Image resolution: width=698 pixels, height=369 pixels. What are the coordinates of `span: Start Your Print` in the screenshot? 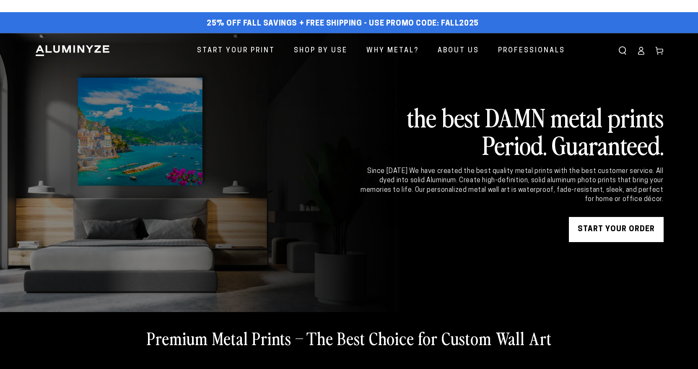 It's located at (236, 51).